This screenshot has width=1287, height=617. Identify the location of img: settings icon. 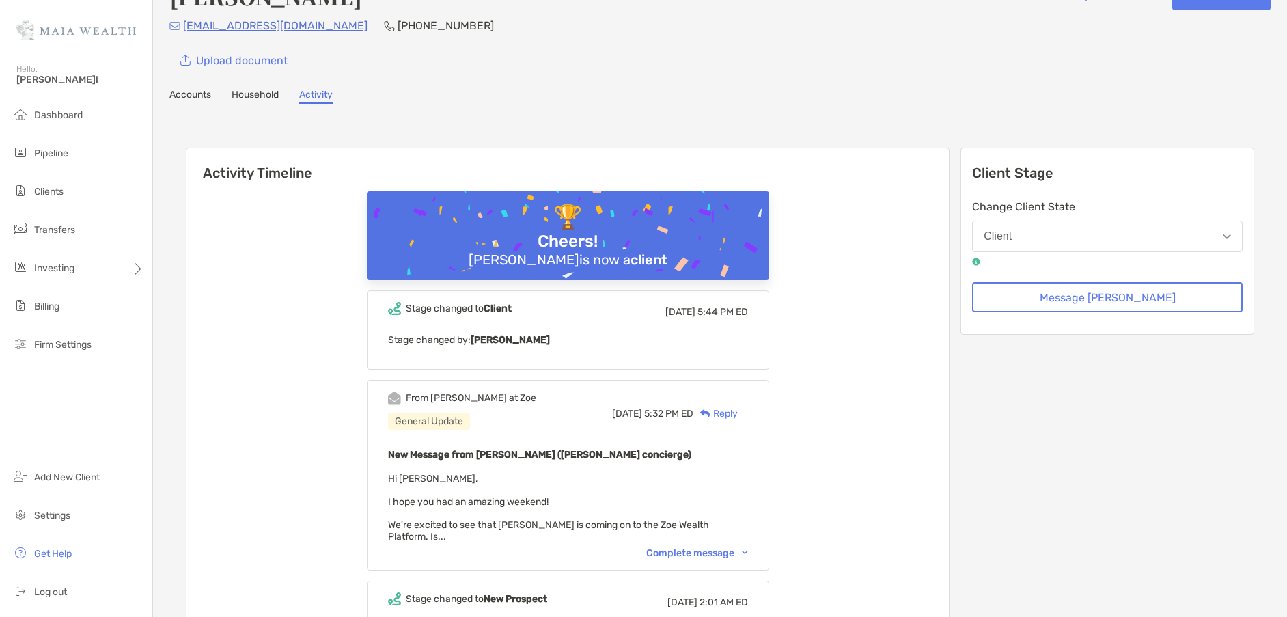
(20, 514).